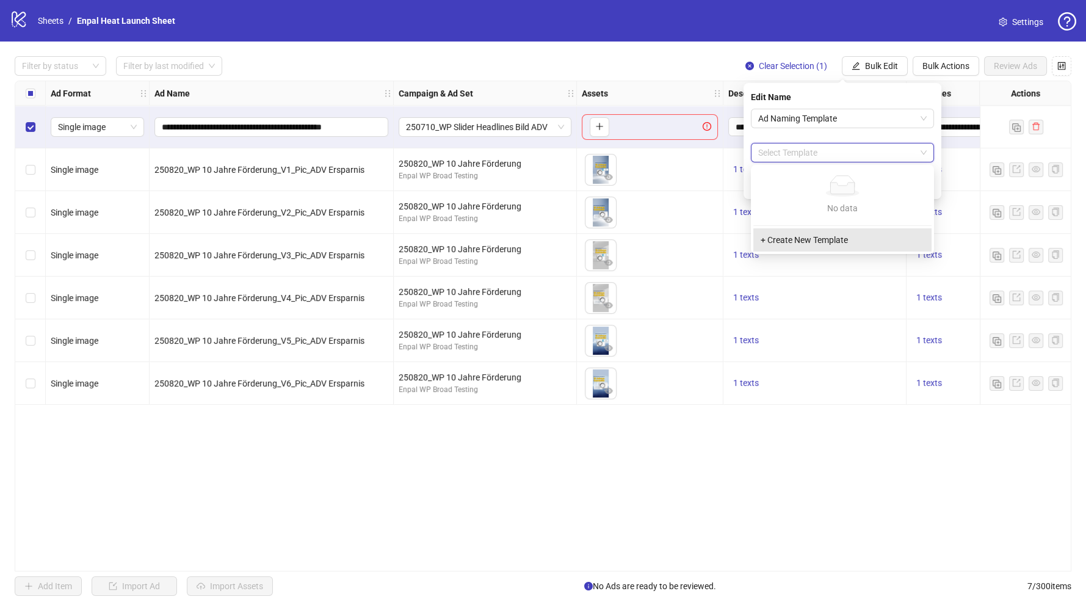 Image resolution: width=1086 pixels, height=613 pixels. I want to click on strong: Descriptions, so click(753, 93).